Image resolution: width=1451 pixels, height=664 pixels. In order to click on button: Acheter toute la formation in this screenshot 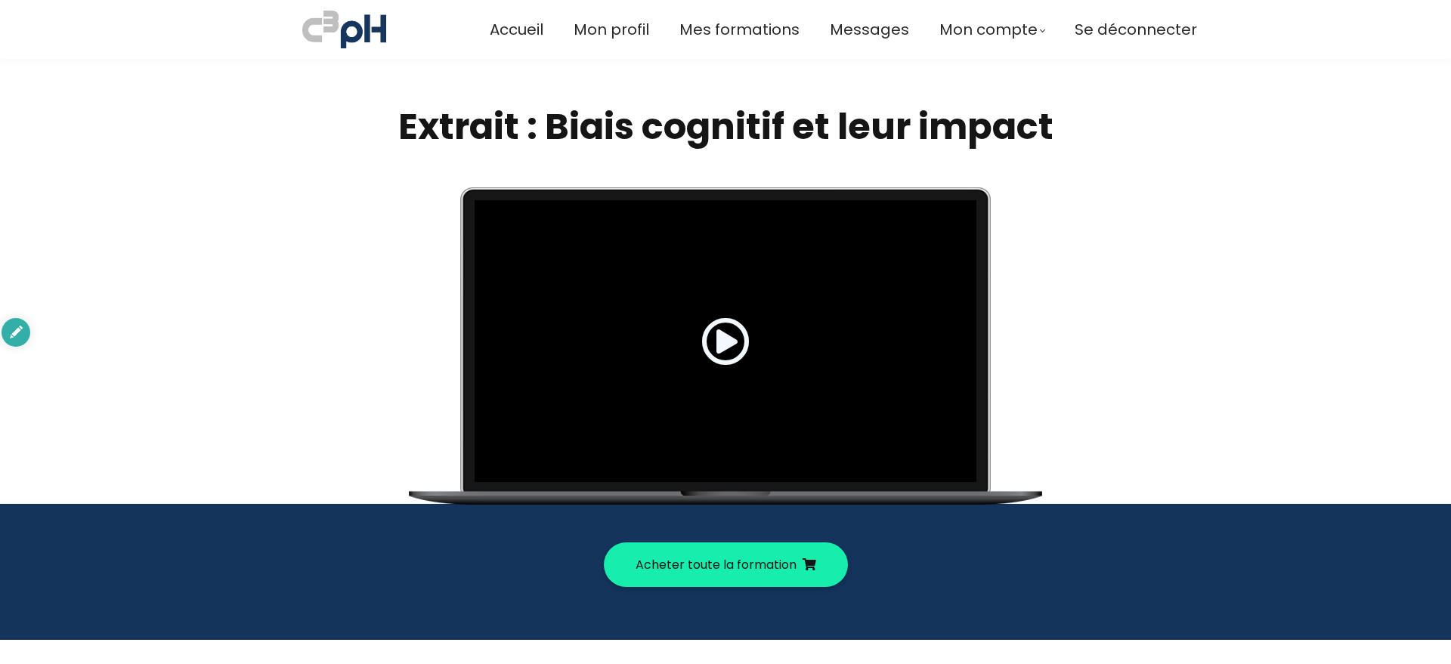, I will do `click(725, 564)`.